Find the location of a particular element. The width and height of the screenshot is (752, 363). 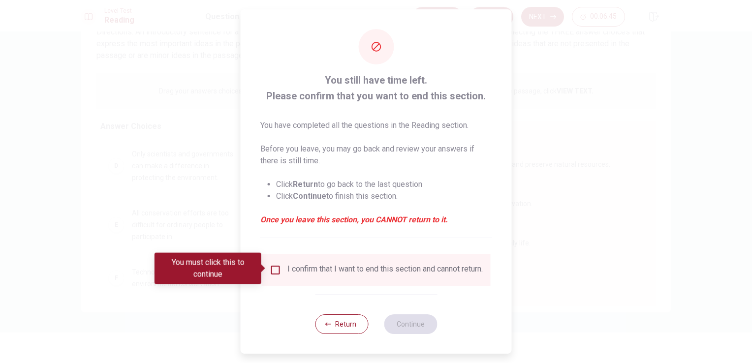

strong: Continue is located at coordinates (309, 196).